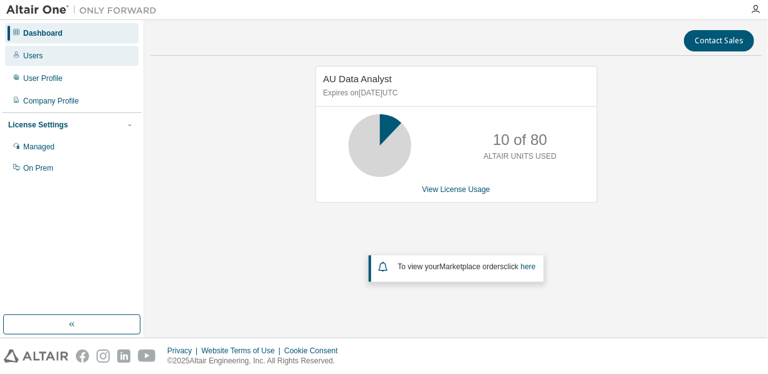 This screenshot has height=374, width=768. I want to click on em: Marketplace orders, so click(472, 266).